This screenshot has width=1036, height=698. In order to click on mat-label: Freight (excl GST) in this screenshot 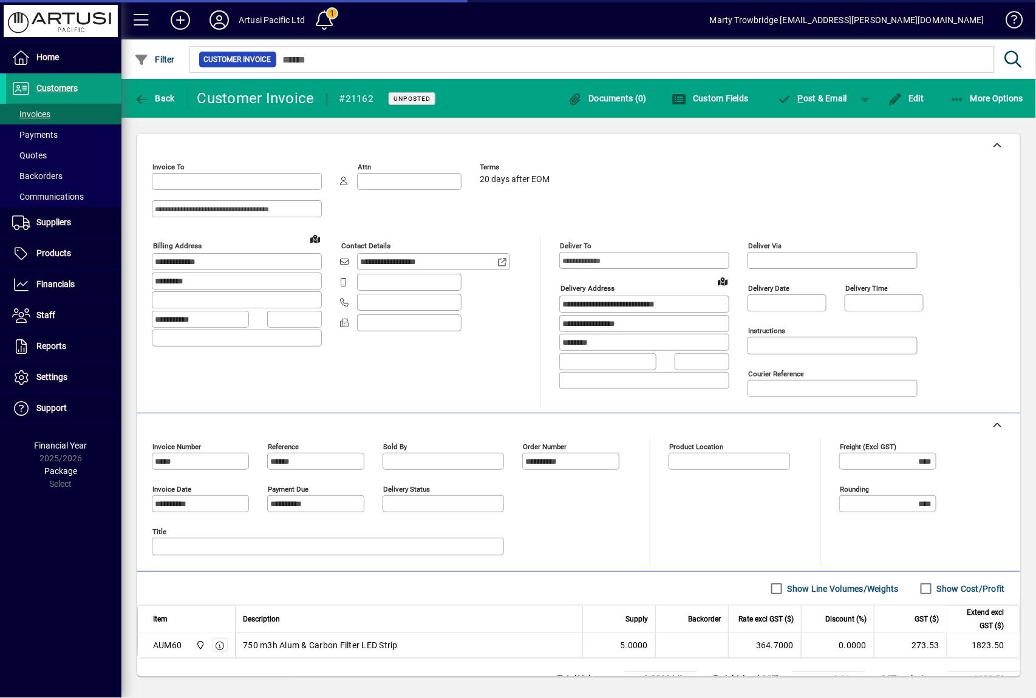, I will do `click(868, 447)`.